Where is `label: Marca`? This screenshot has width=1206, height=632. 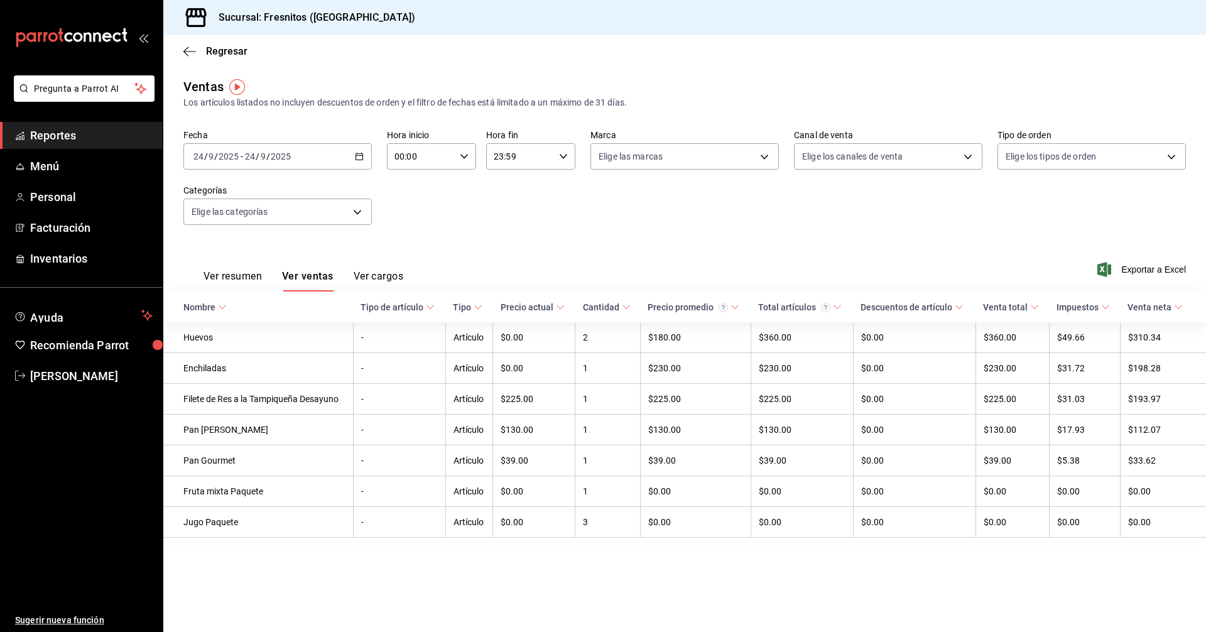 label: Marca is located at coordinates (685, 135).